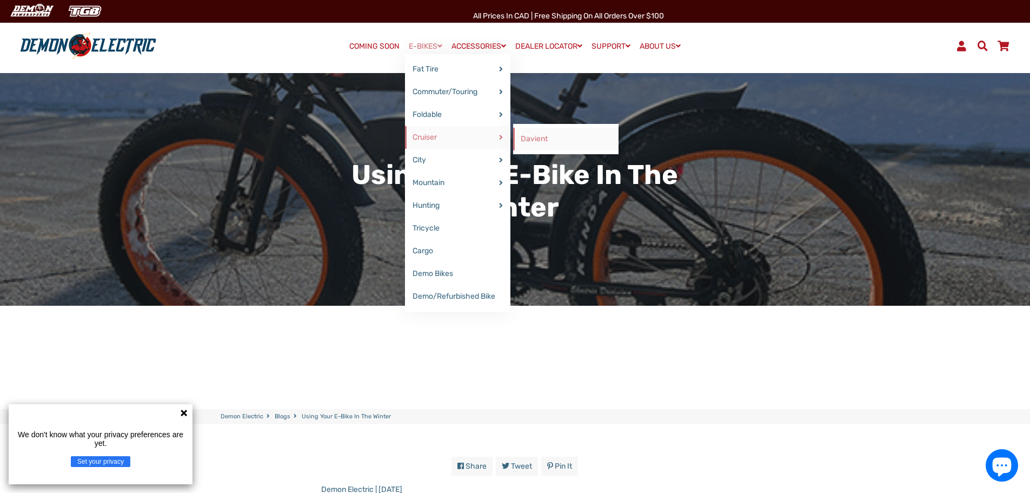 This screenshot has height=493, width=1030. What do you see at coordinates (426, 46) in the screenshot?
I see `a: E-BIKES` at bounding box center [426, 46].